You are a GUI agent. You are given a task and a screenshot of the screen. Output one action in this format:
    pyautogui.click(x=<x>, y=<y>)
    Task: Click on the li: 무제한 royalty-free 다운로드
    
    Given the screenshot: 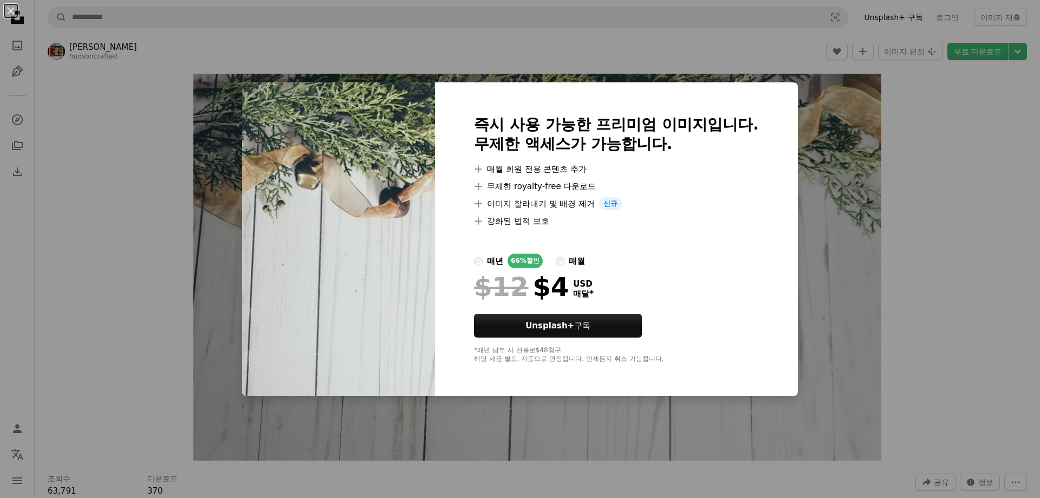 What is the action you would take?
    pyautogui.click(x=616, y=186)
    